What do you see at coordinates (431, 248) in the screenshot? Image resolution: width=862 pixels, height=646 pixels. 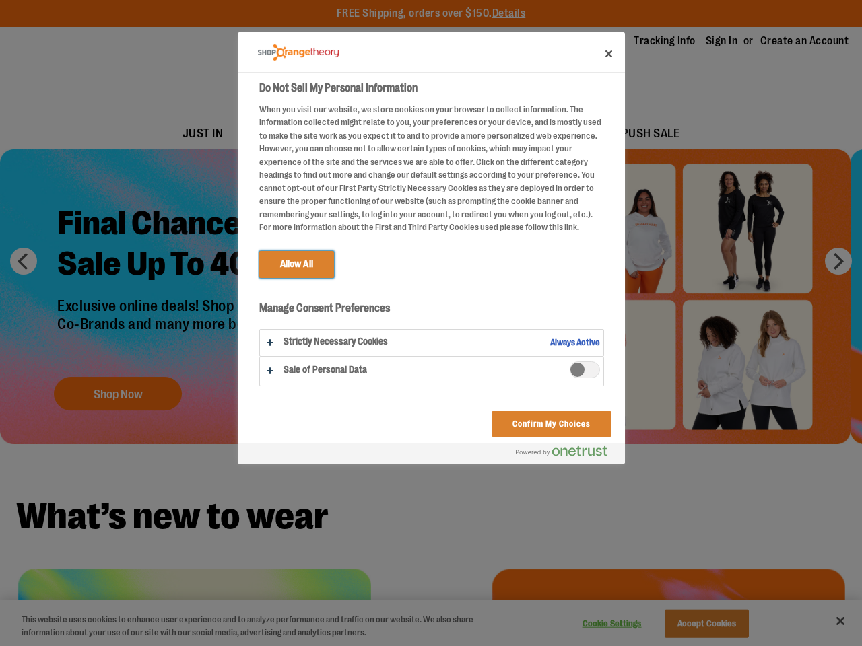 I see `div: Do Not Sell My Personal Information` at bounding box center [431, 248].